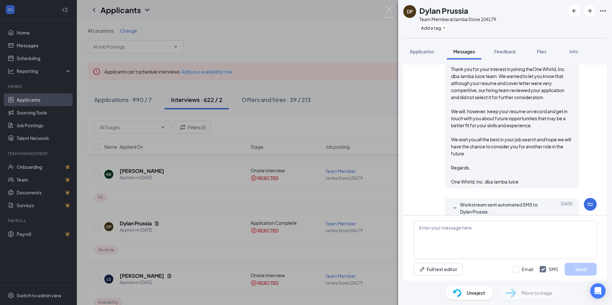  Describe the element at coordinates (598, 291) in the screenshot. I see `div: Open Intercom Messenger` at that location.